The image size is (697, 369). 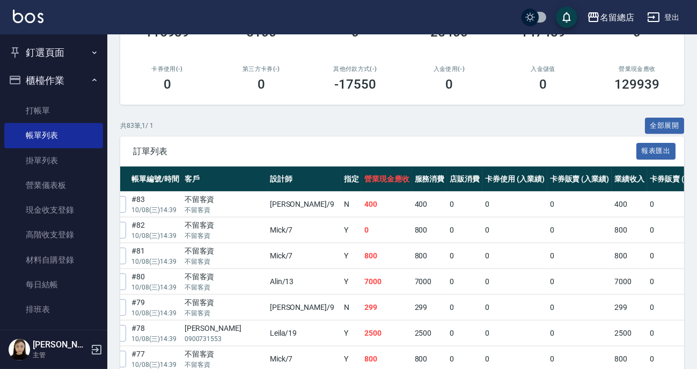 What do you see at coordinates (54, 334) in the screenshot?
I see `a: 現場電腦打卡` at bounding box center [54, 334].